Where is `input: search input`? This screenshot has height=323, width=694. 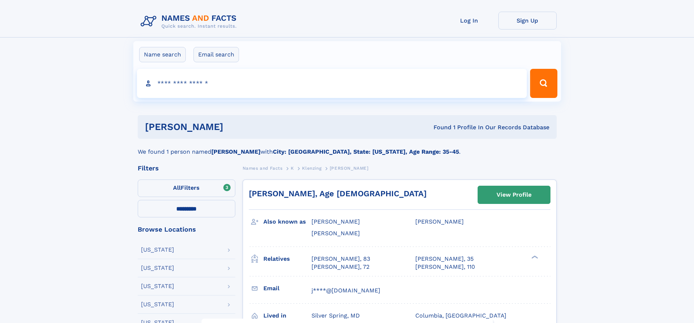 input: search input is located at coordinates (332, 83).